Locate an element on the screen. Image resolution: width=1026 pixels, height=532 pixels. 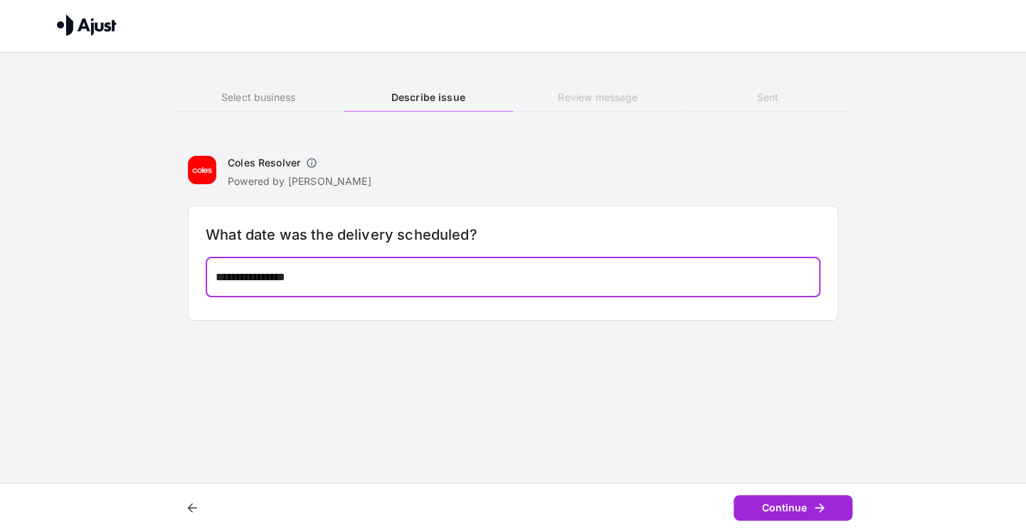
img: Ajust is located at coordinates (87, 25).